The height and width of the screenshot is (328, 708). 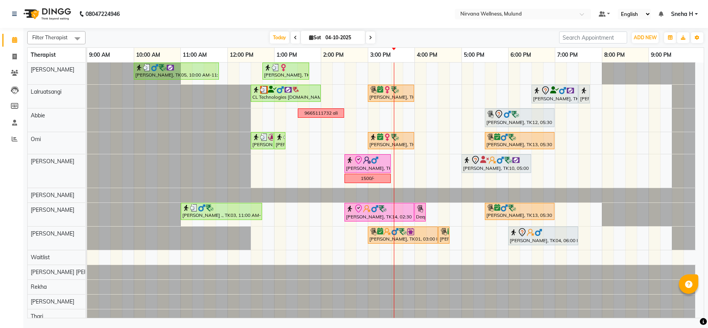 I want to click on b: 08047224946, so click(x=103, y=14).